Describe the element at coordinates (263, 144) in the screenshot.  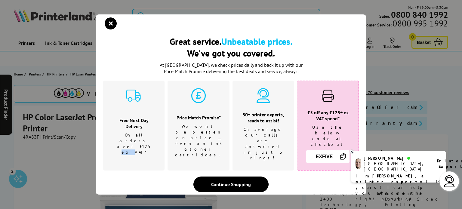
I see `p: On average our calls are answered in just 3 rings!` at that location.